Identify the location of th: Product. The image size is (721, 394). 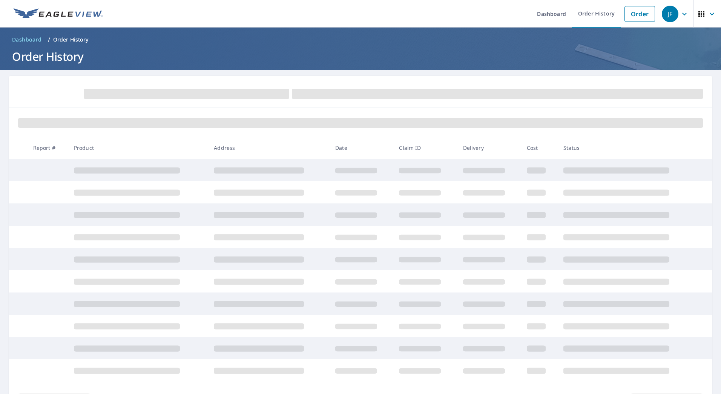
(138, 147).